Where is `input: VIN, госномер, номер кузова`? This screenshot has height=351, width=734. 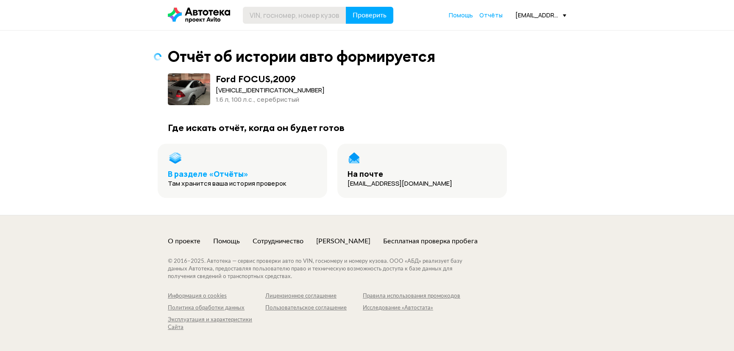
input: VIN, госномер, номер кузова is located at coordinates (294, 15).